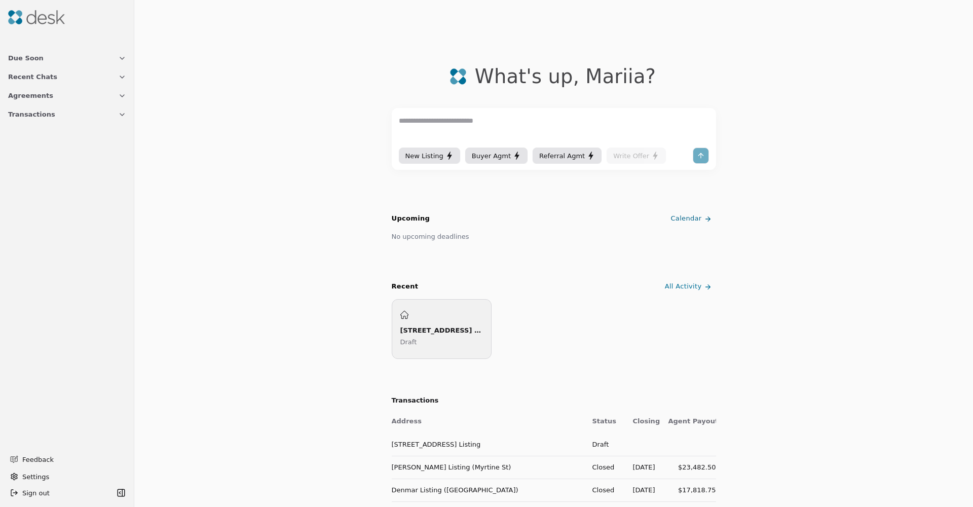  What do you see at coordinates (26, 58) in the screenshot?
I see `span: Due Soon` at bounding box center [26, 58].